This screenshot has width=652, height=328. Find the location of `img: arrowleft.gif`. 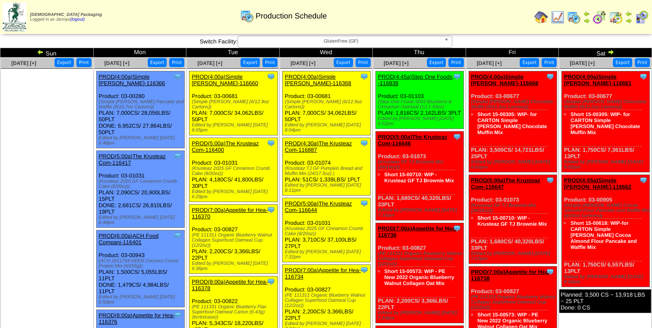

img: arrowleft.gif is located at coordinates (629, 14).